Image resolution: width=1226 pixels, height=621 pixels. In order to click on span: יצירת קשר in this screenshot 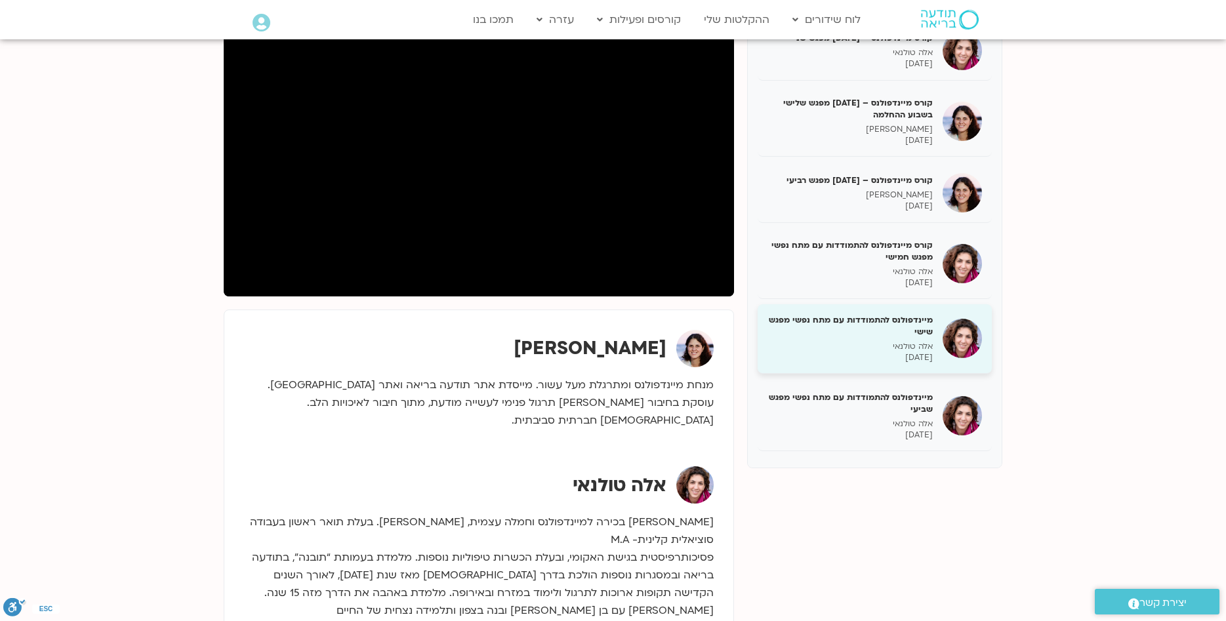, I will do `click(1163, 603)`.